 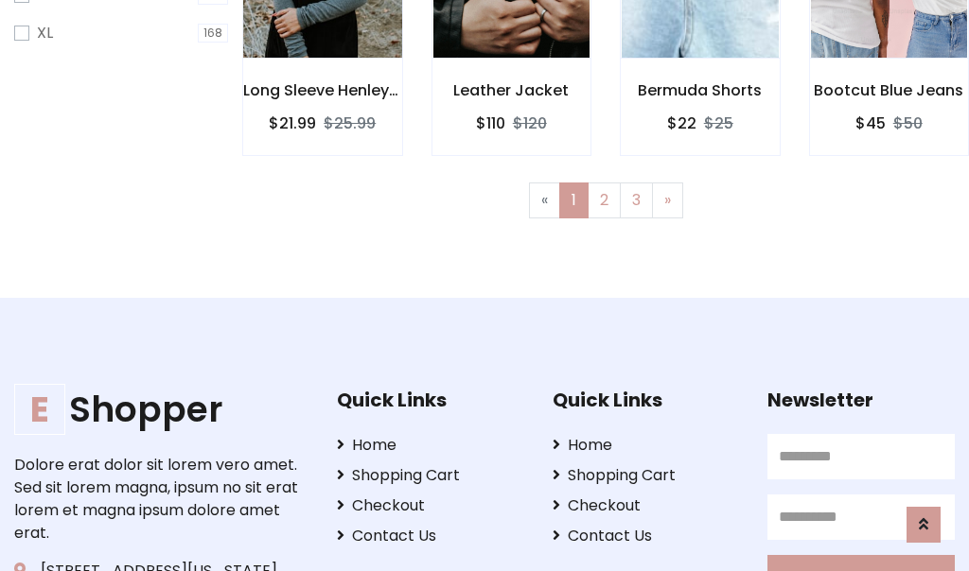 I want to click on del: $25, so click(x=718, y=123).